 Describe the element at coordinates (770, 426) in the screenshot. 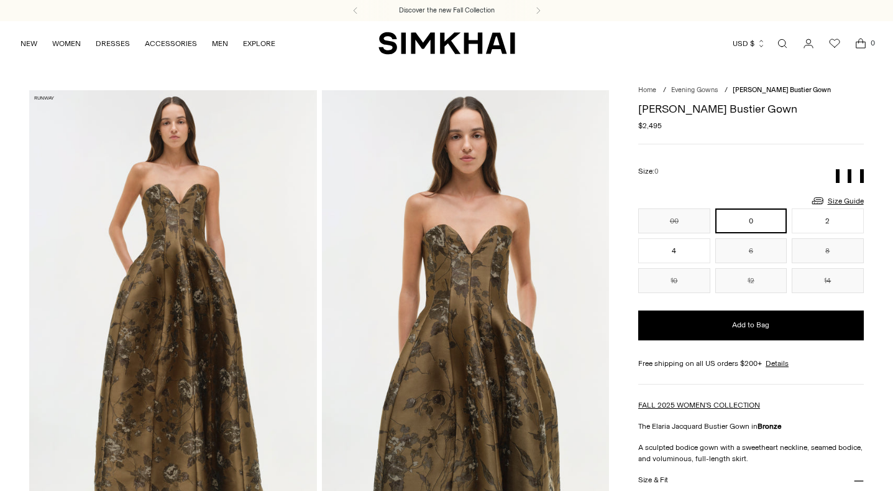

I see `strong: Bronze` at that location.